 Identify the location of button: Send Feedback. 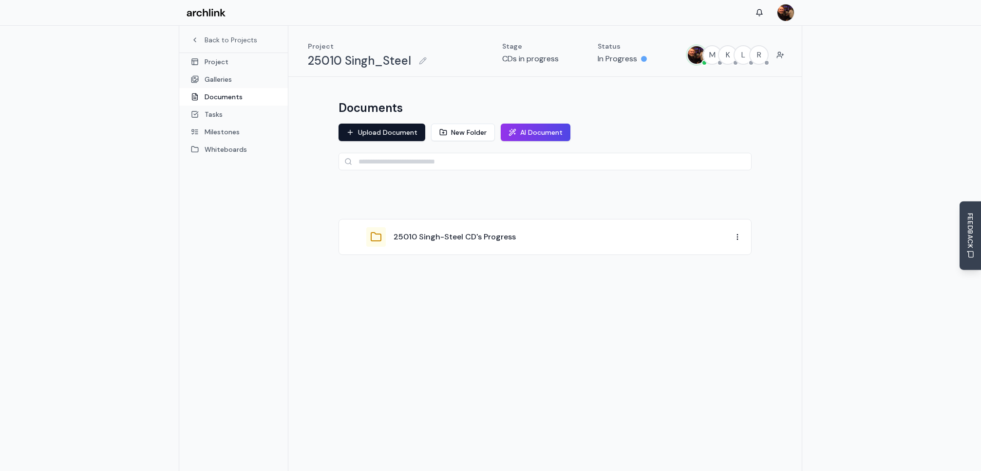
(970, 236).